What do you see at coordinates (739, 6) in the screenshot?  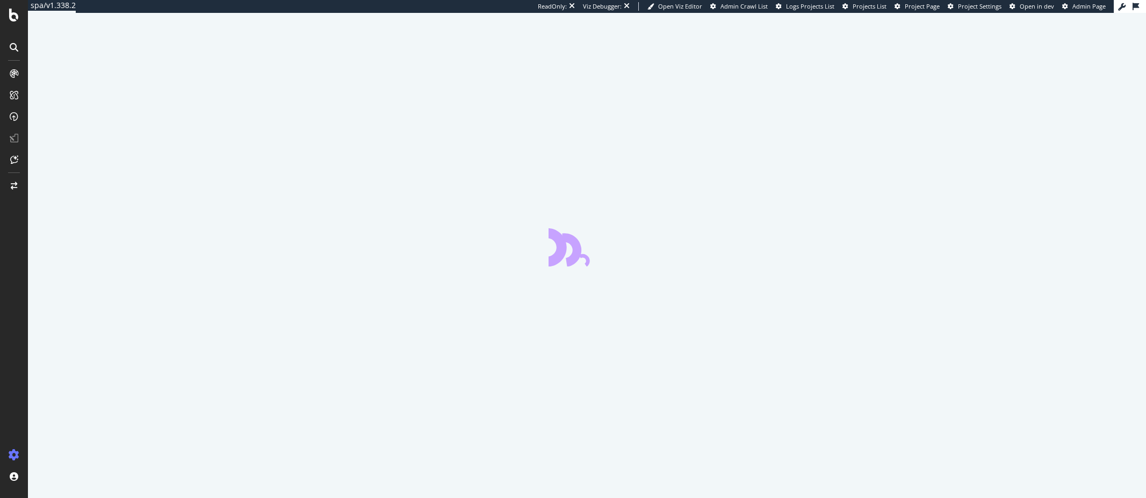 I see `a: Admin Crawl List` at bounding box center [739, 6].